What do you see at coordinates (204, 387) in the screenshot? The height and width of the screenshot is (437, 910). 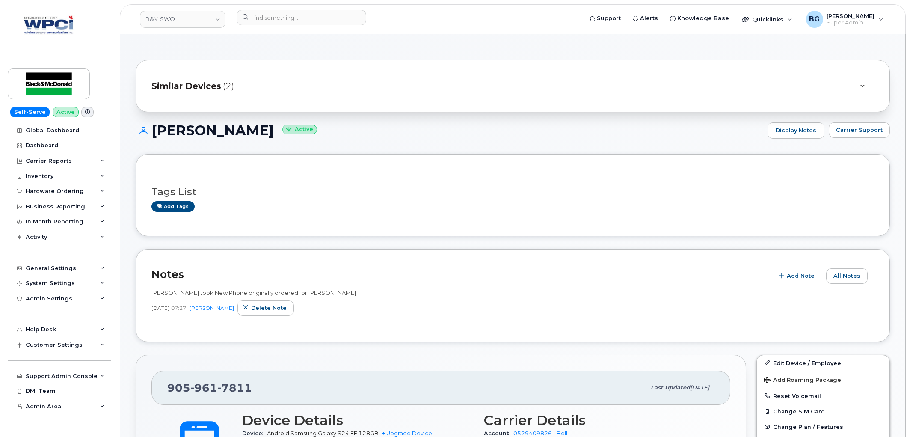 I see `span: 961` at bounding box center [204, 387].